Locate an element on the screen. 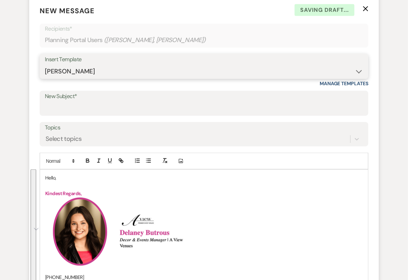 This screenshot has height=280, width=408. label: Topics is located at coordinates (204, 128).